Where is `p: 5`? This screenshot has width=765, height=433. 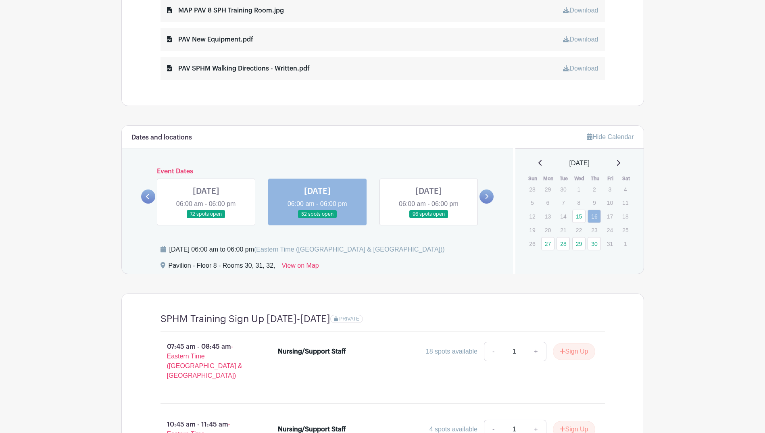 p: 5 is located at coordinates (532, 202).